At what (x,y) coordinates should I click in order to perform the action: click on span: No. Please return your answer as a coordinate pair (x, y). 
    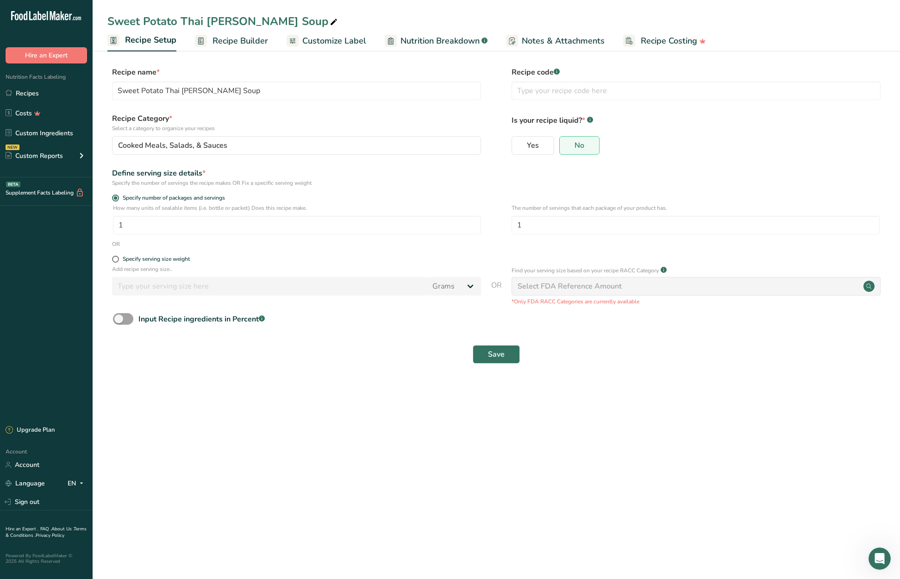
    Looking at the image, I should click on (579, 145).